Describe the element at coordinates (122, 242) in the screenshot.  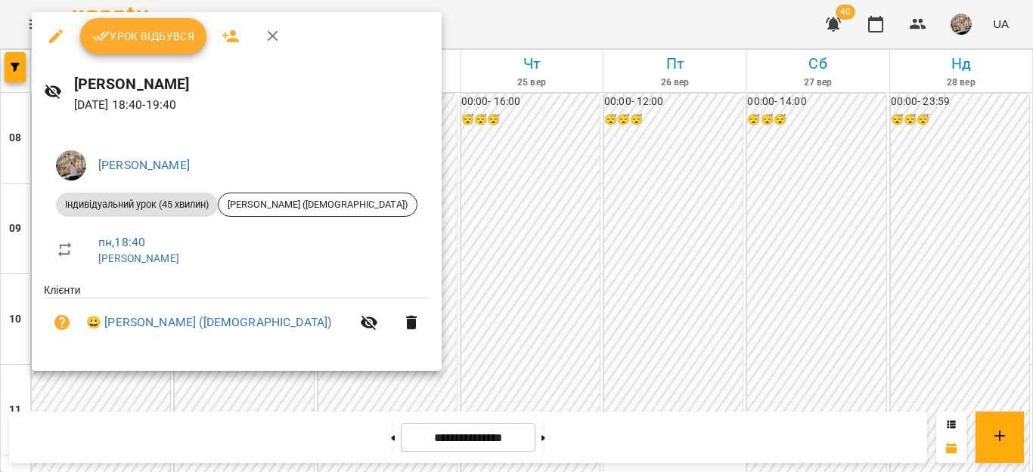
I see `a: пн , 18:40` at that location.